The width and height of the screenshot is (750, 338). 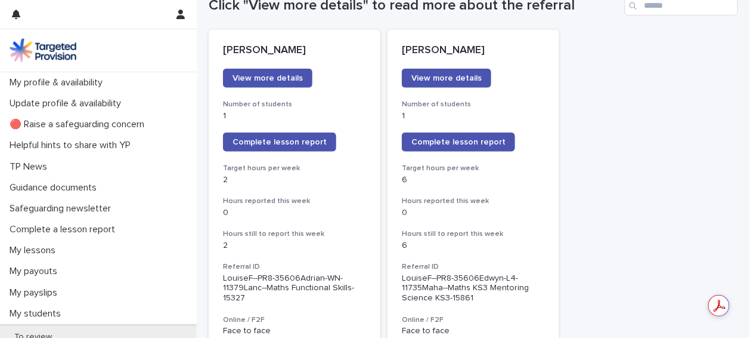 What do you see at coordinates (474, 288) in the screenshot?
I see `p: LouiseF--PR8-35606Edwyn-L4-11735Maha--Maths KS3 Mentoring Science KS3-15861` at bounding box center [474, 288].